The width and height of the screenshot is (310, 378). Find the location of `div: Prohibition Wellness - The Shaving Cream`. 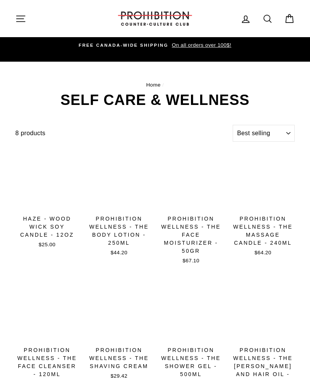

div: Prohibition Wellness - The Shaving Cream is located at coordinates (119, 358).